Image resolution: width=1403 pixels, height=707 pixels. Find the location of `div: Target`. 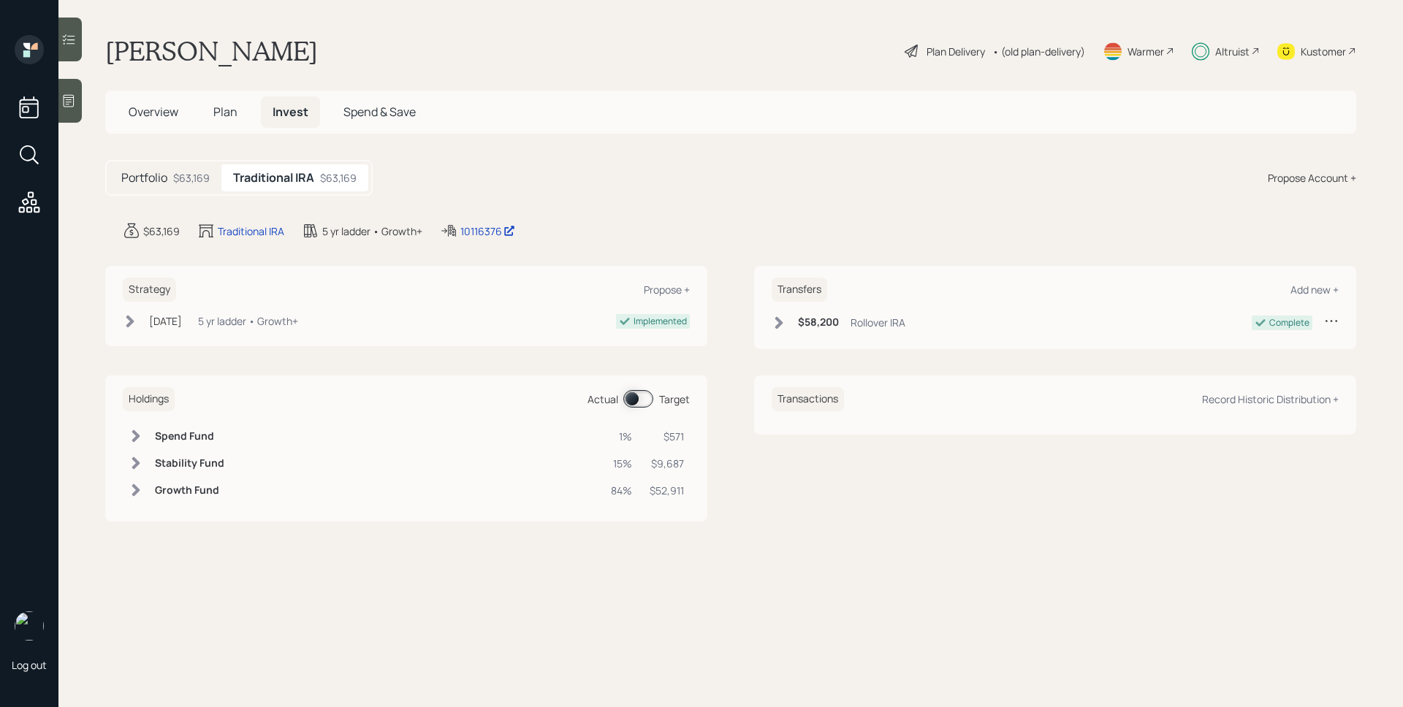

div: Target is located at coordinates (674, 399).